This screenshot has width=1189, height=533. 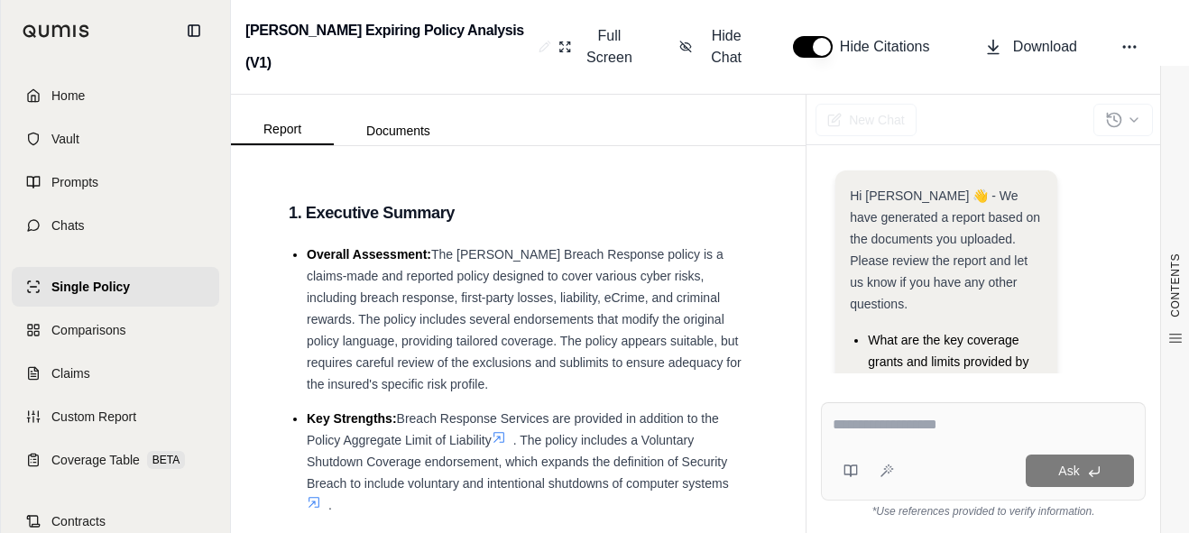 What do you see at coordinates (194, 31) in the screenshot?
I see `button: Collapse sidebar` at bounding box center [194, 31].